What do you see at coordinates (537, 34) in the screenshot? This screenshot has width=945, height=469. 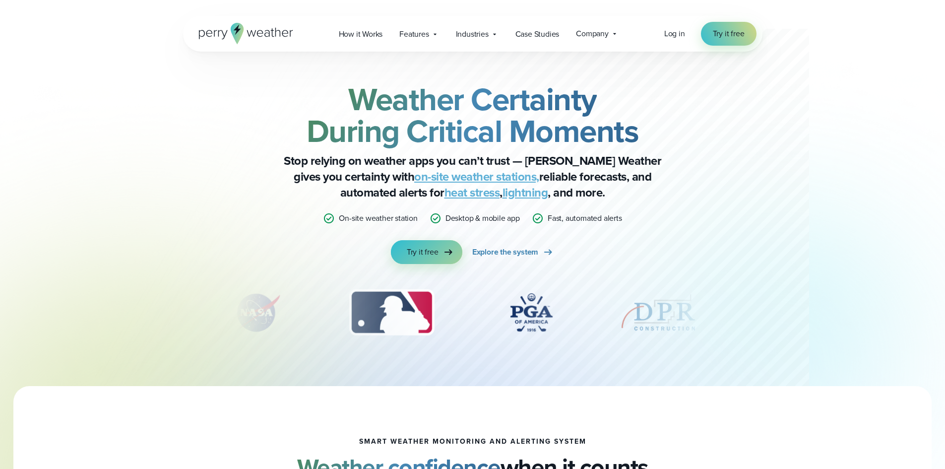 I see `a: Case Studies` at bounding box center [537, 34].